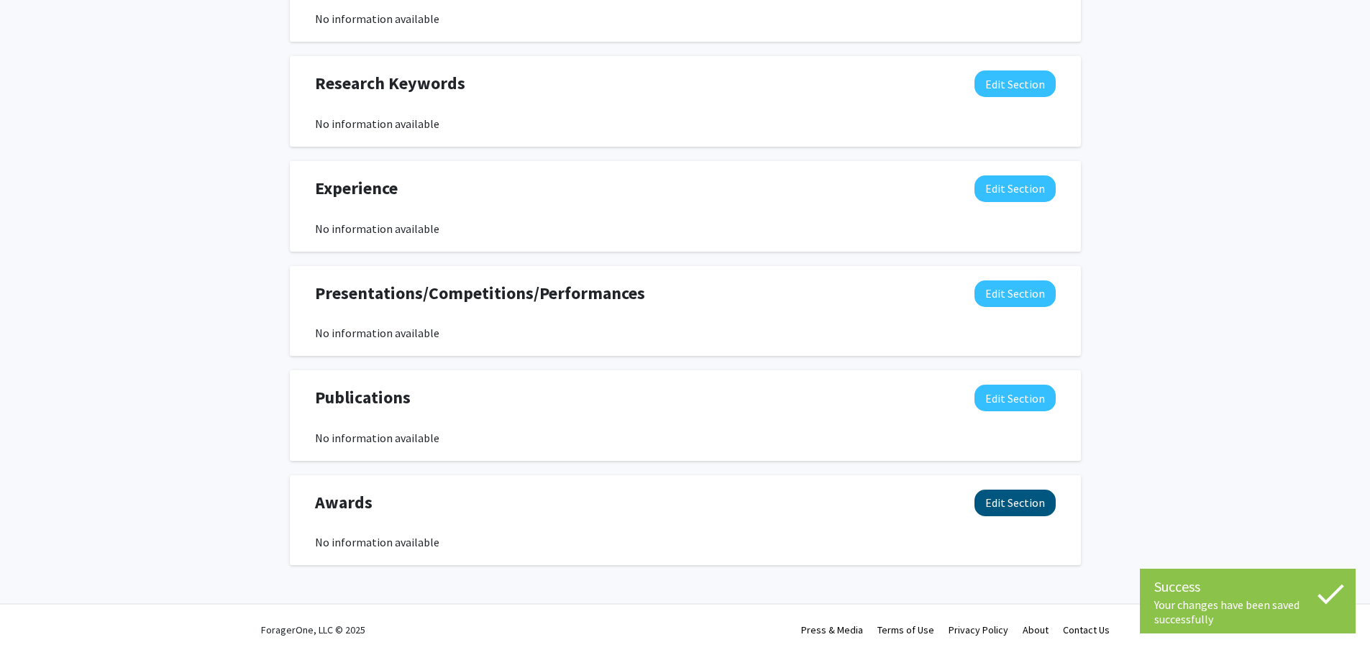 This screenshot has width=1370, height=655. Describe the element at coordinates (1015, 503) in the screenshot. I see `button: Edit Awards` at that location.